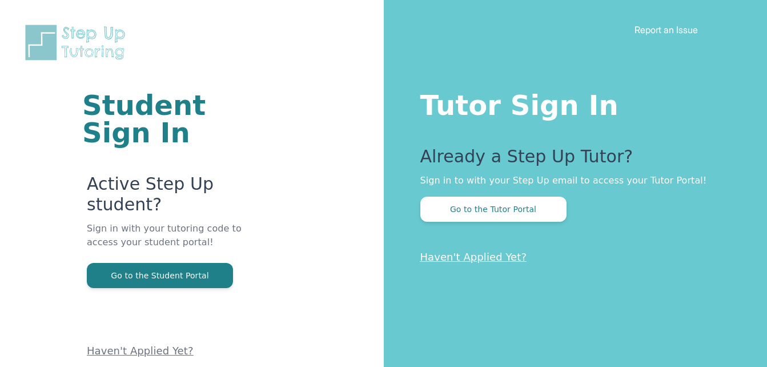 The height and width of the screenshot is (367, 767). I want to click on img: Step Up Tutoring horizontal logo, so click(78, 42).